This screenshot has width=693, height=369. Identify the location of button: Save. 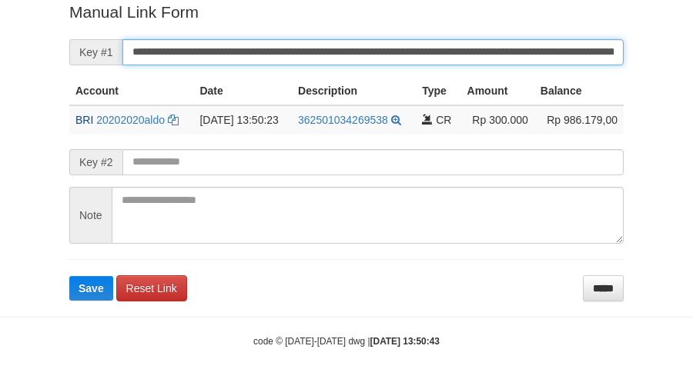
(91, 289).